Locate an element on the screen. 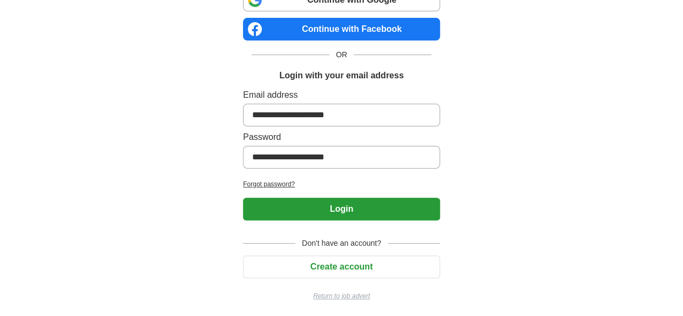 The image size is (683, 316). a: Return to job advert is located at coordinates (341, 296).